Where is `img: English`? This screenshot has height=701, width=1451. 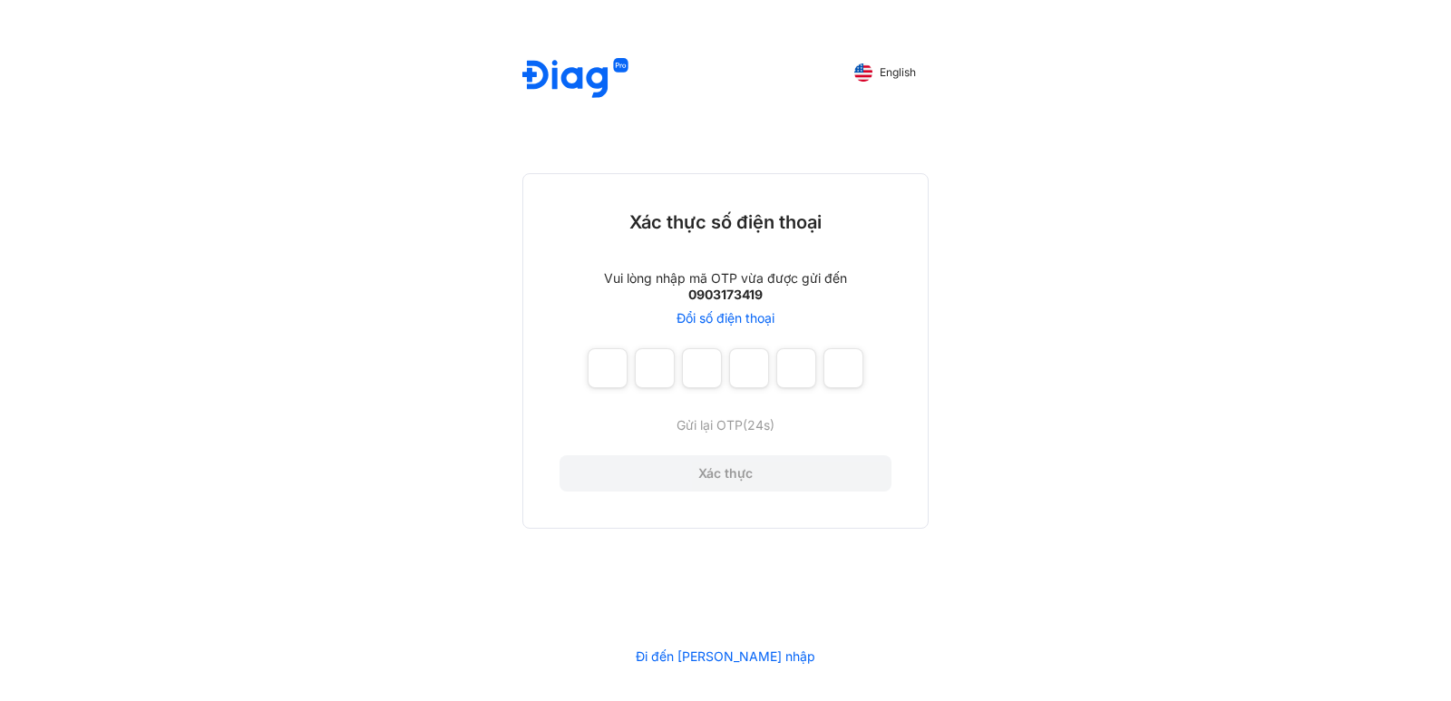 img: English is located at coordinates (864, 73).